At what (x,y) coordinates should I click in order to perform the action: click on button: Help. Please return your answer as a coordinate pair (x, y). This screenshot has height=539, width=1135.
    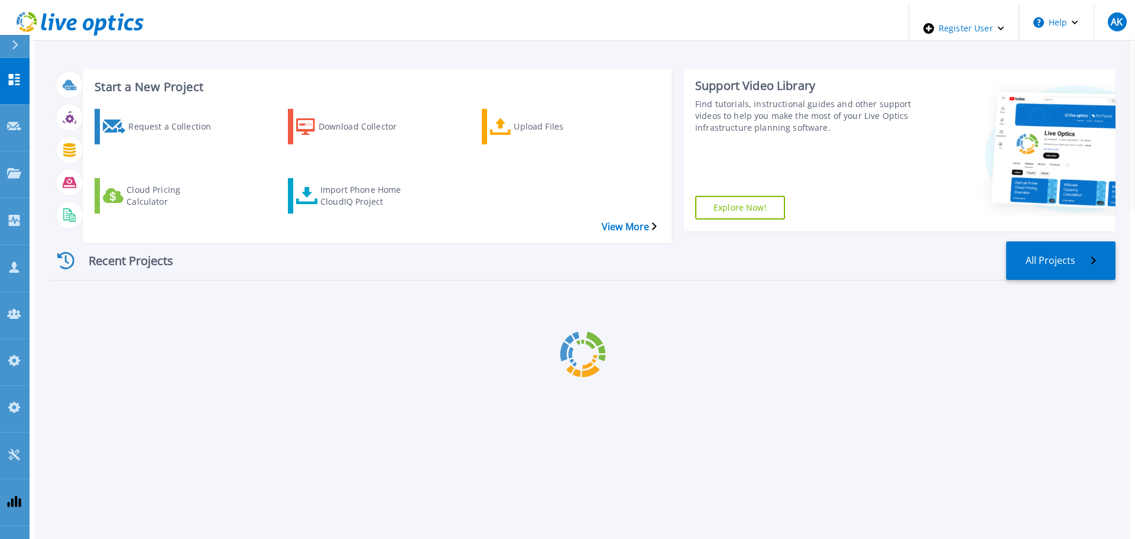
    Looking at the image, I should click on (1056, 22).